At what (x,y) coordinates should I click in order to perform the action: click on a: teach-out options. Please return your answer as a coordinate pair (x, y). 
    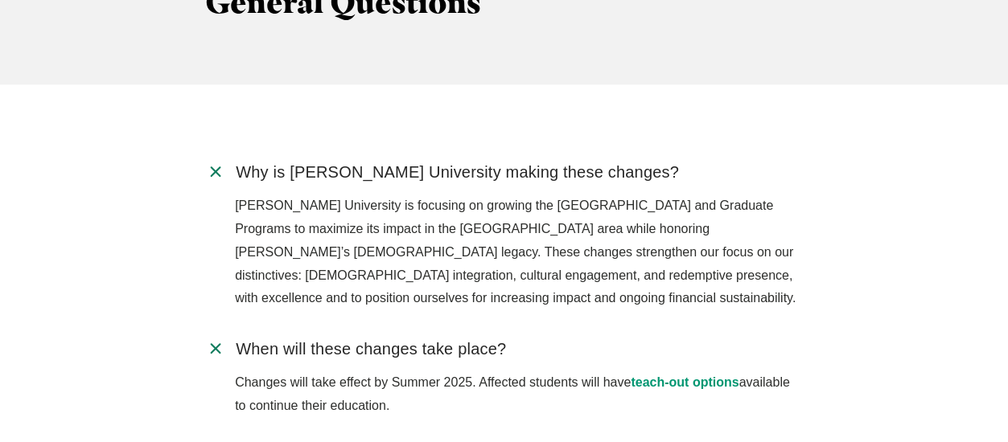
    Looking at the image, I should click on (684, 382).